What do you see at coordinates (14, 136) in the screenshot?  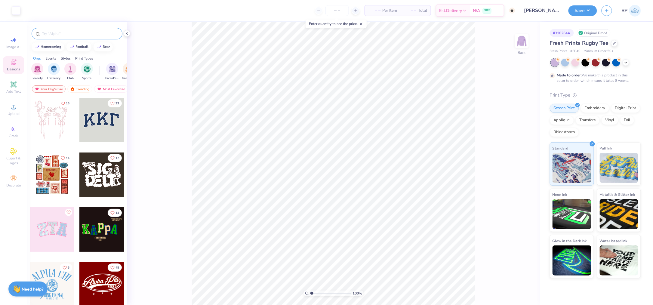 I see `span: Greek` at bounding box center [14, 136].